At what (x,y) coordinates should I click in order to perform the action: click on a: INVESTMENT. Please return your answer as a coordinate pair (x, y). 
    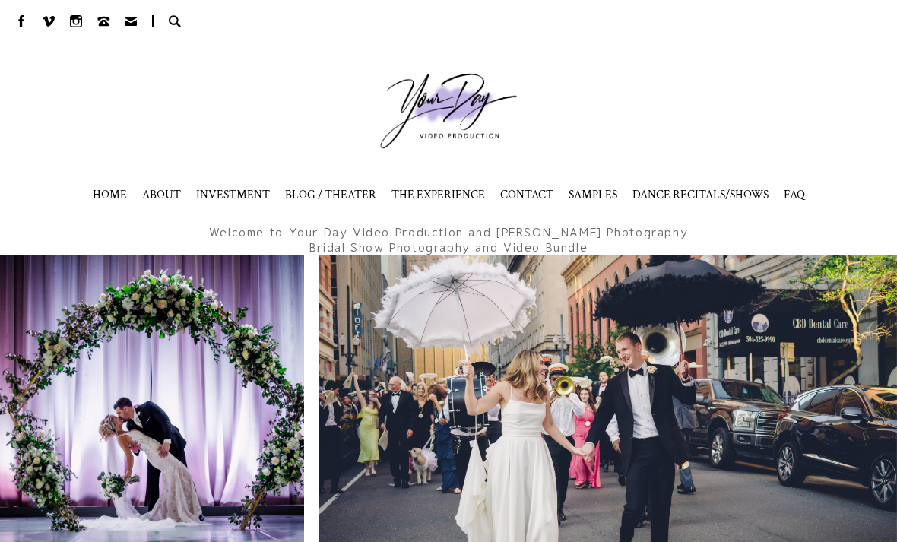
    Looking at the image, I should click on (233, 195).